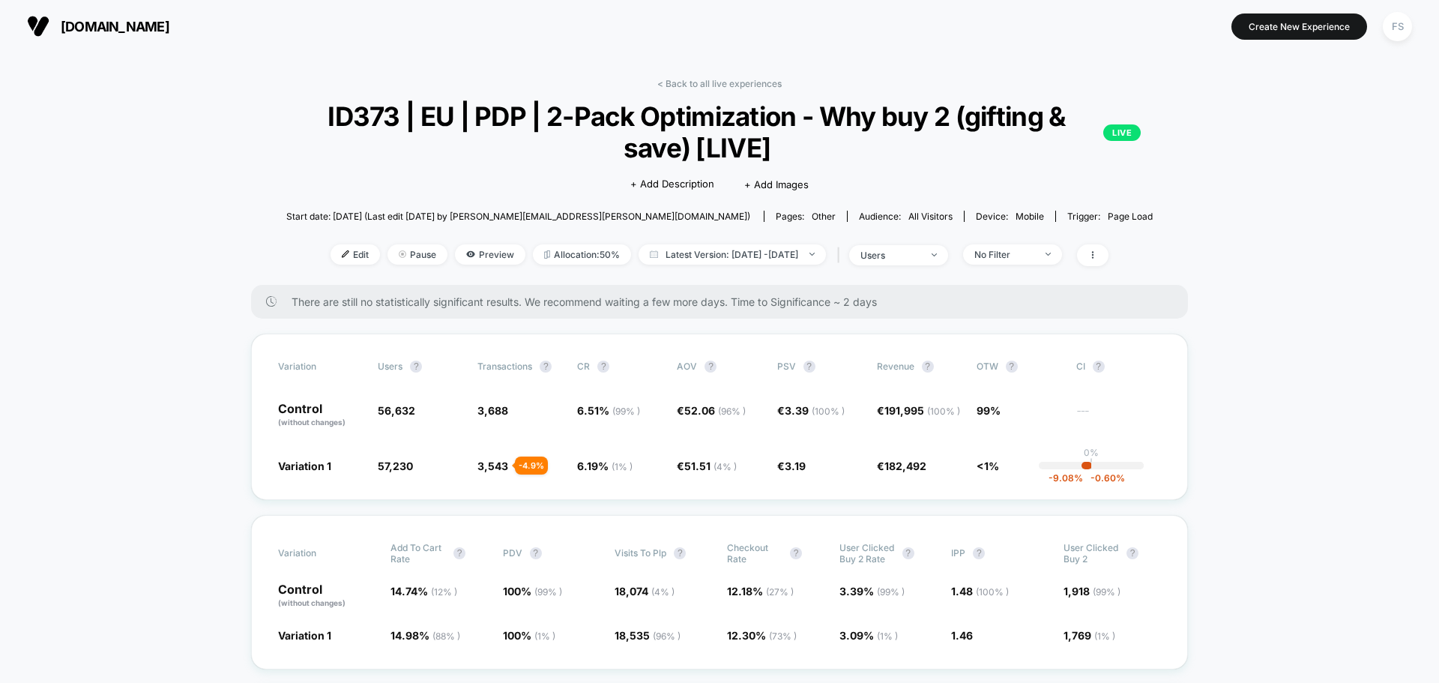 The image size is (1439, 683). What do you see at coordinates (1122, 133) in the screenshot?
I see `p: LIVE` at bounding box center [1122, 133].